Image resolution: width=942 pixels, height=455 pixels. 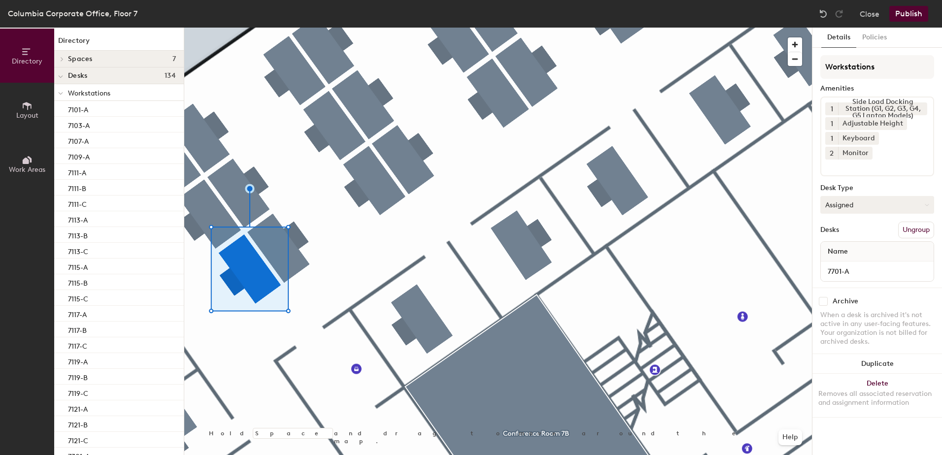 What do you see at coordinates (72, 13) in the screenshot?
I see `div: Columbia Corporate Office, Floor 7` at bounding box center [72, 13].